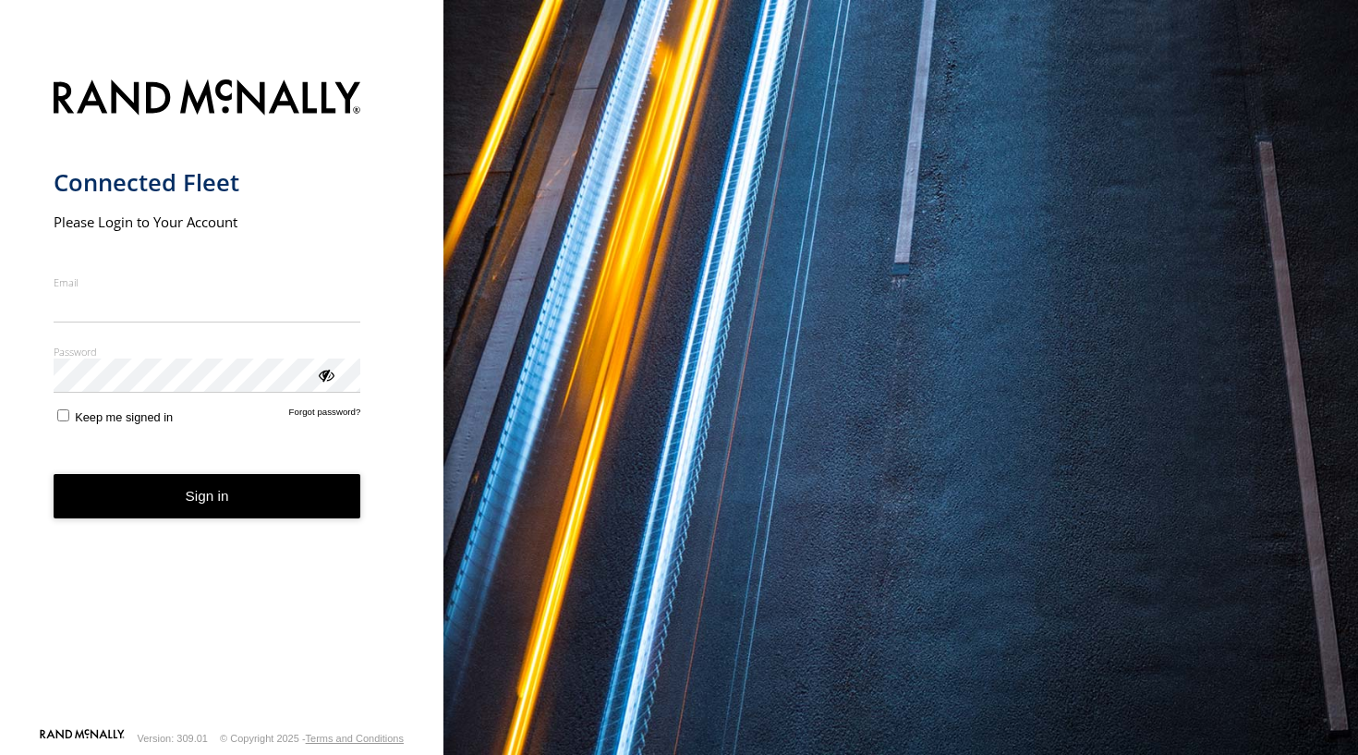 The height and width of the screenshot is (755, 1358). I want to click on div: © Copyright 2025 -, so click(311, 738).